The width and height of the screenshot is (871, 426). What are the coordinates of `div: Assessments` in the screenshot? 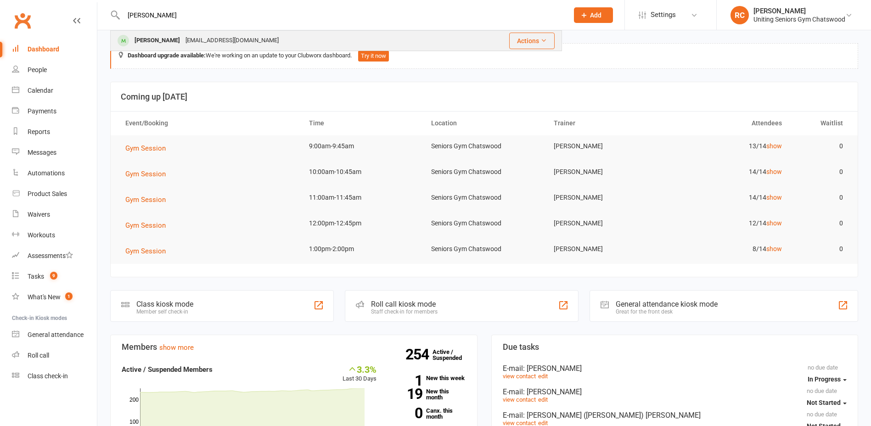 It's located at (50, 256).